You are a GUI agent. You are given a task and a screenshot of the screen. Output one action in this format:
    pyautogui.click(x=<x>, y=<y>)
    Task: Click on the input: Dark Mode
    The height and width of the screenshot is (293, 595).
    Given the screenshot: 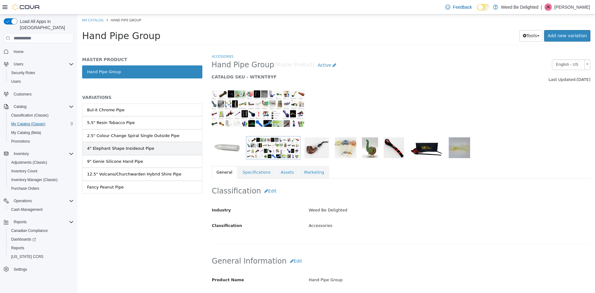 What is the action you would take?
    pyautogui.click(x=483, y=7)
    